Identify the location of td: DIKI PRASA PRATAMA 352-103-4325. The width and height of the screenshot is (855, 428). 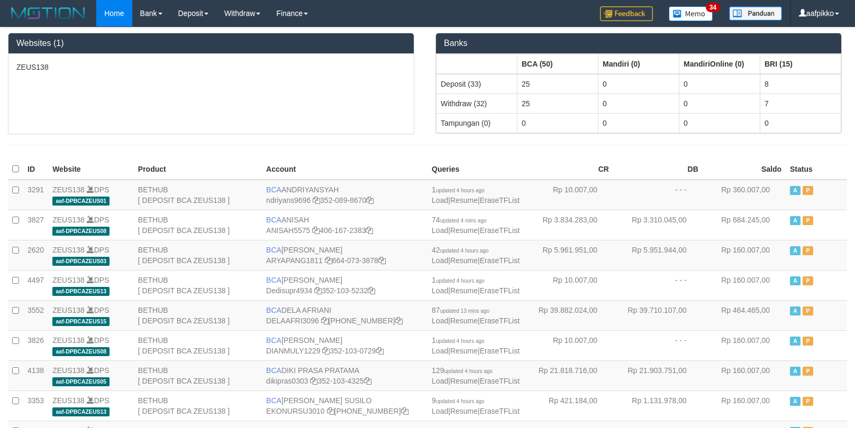
(344, 375).